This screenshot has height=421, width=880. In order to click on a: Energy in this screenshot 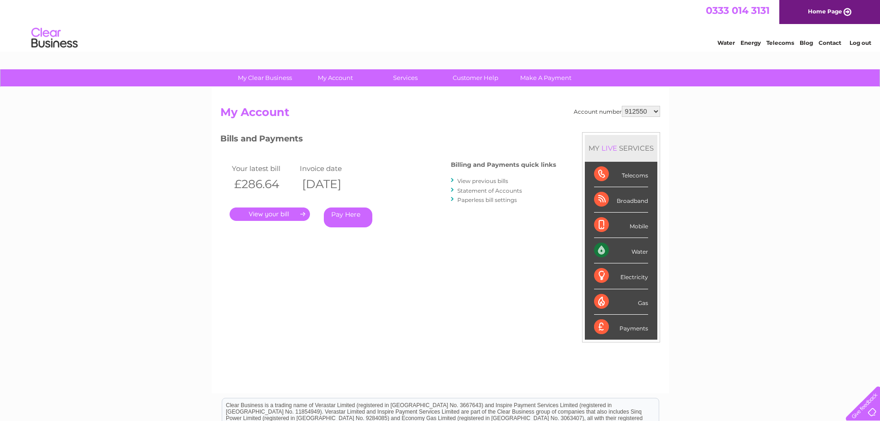, I will do `click(751, 43)`.